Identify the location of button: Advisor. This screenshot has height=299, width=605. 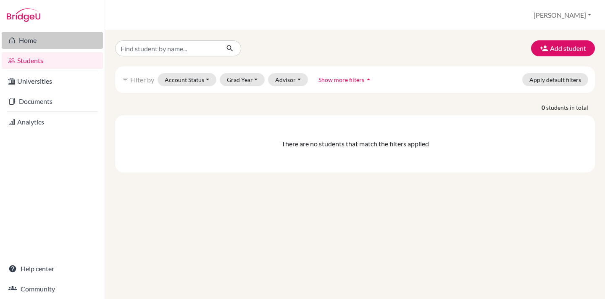
(288, 79).